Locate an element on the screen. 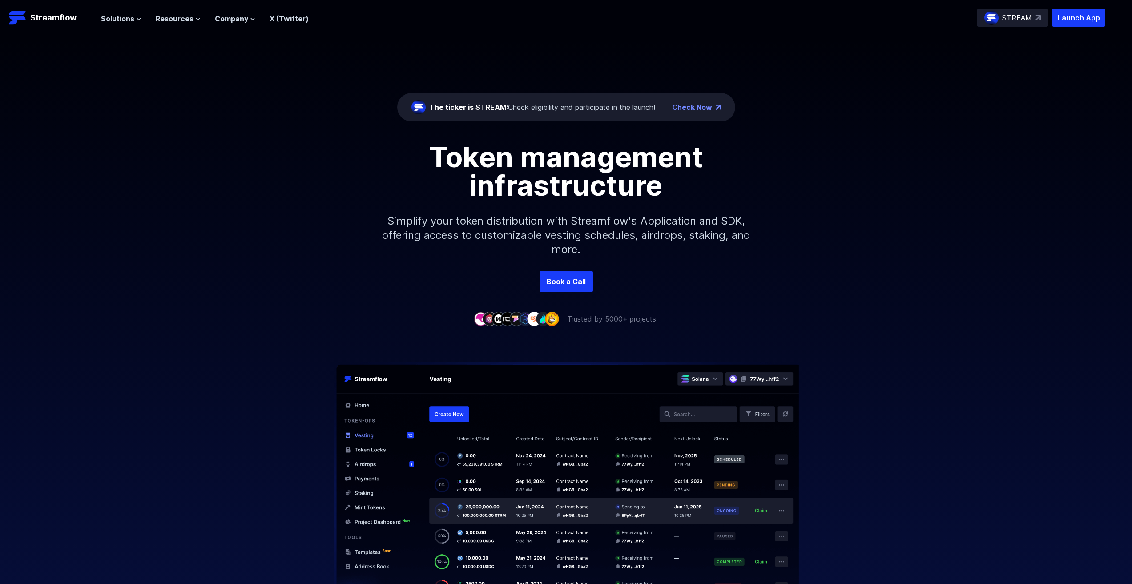  button: Launch App is located at coordinates (1078, 18).